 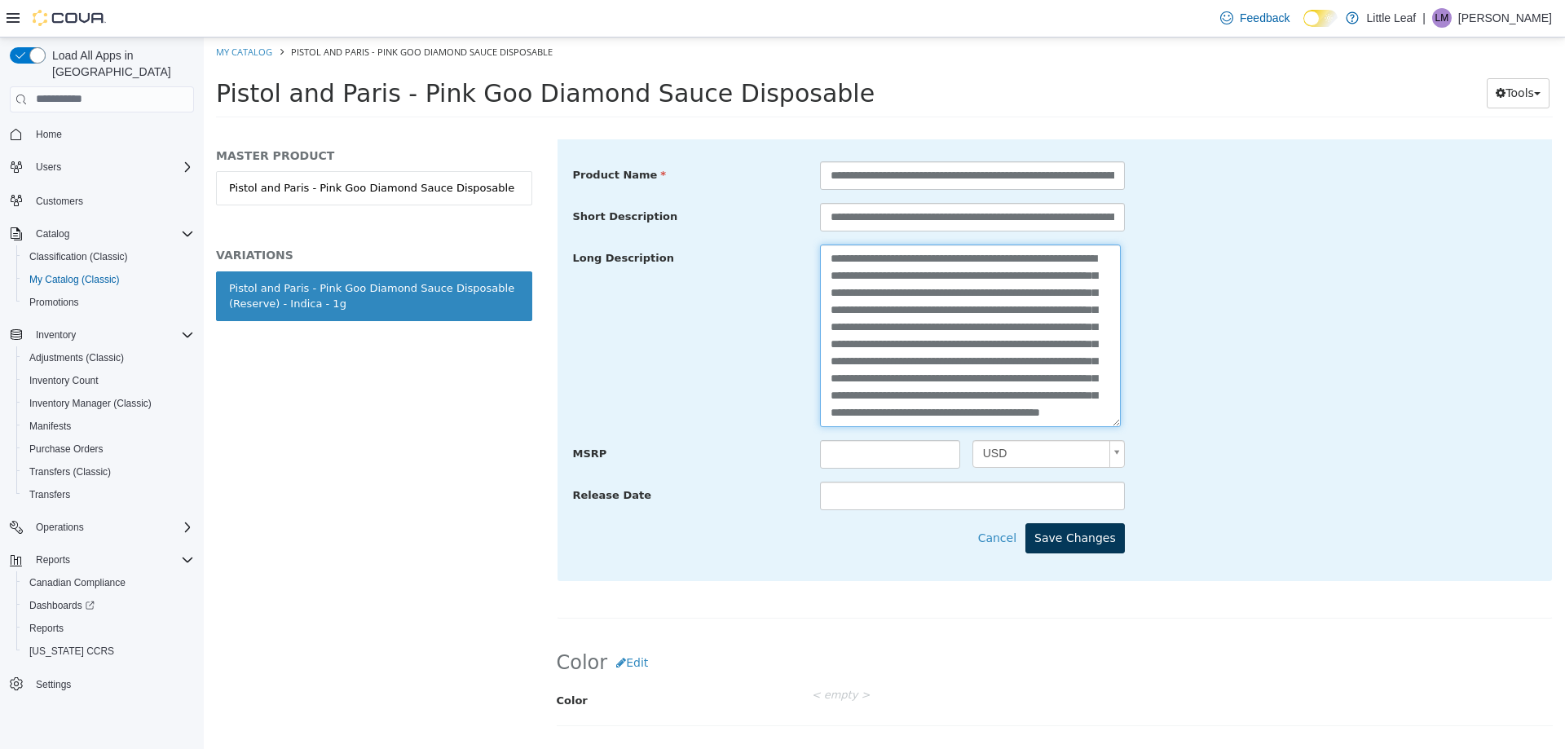 What do you see at coordinates (64, 381) in the screenshot?
I see `a: Inventory Count` at bounding box center [64, 381].